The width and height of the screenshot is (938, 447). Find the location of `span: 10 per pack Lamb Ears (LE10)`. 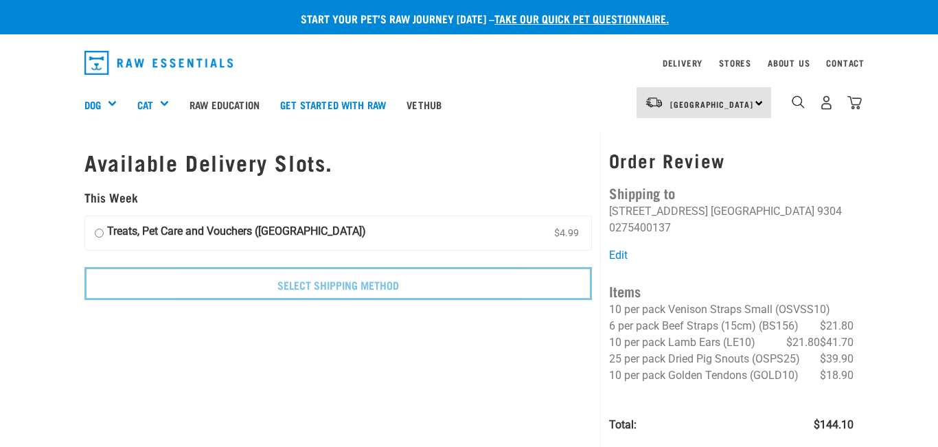

span: 10 per pack Lamb Ears (LE10) is located at coordinates (682, 342).